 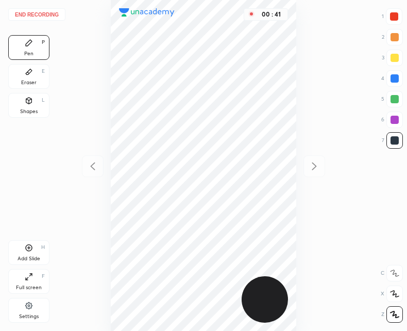 What do you see at coordinates (147, 12) in the screenshot?
I see `img: logo.38c385cc.svg` at bounding box center [147, 12].